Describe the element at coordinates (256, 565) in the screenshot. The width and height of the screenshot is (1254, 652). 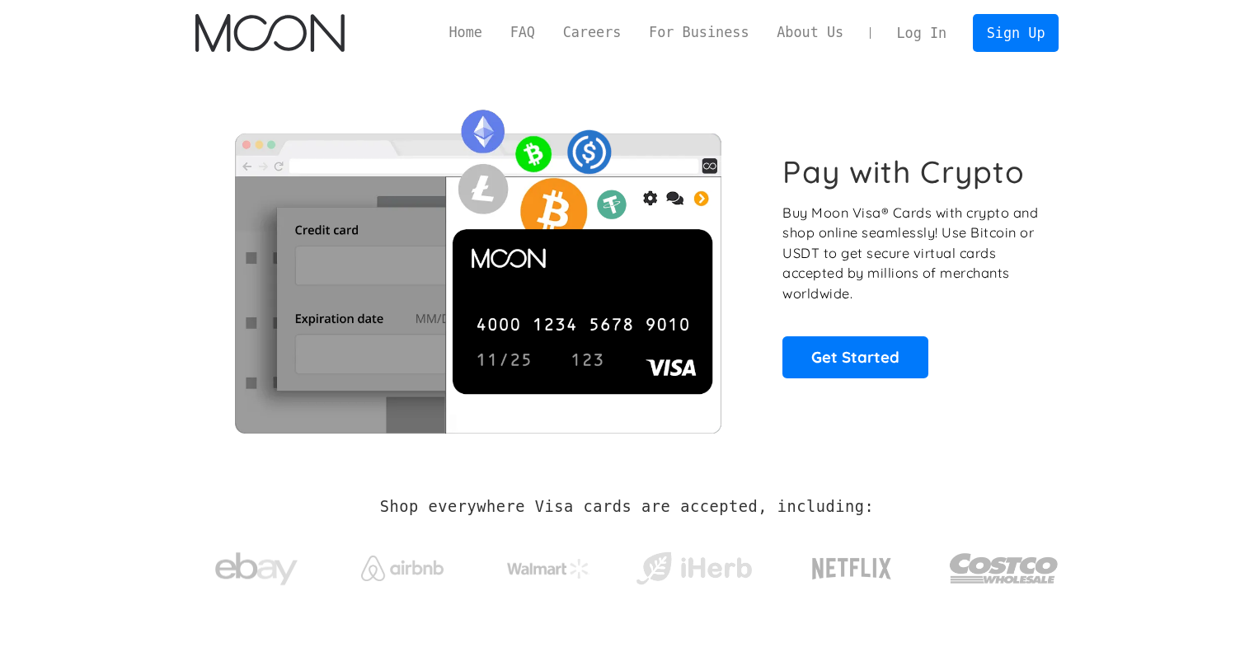
I see `a: ebay` at that location.